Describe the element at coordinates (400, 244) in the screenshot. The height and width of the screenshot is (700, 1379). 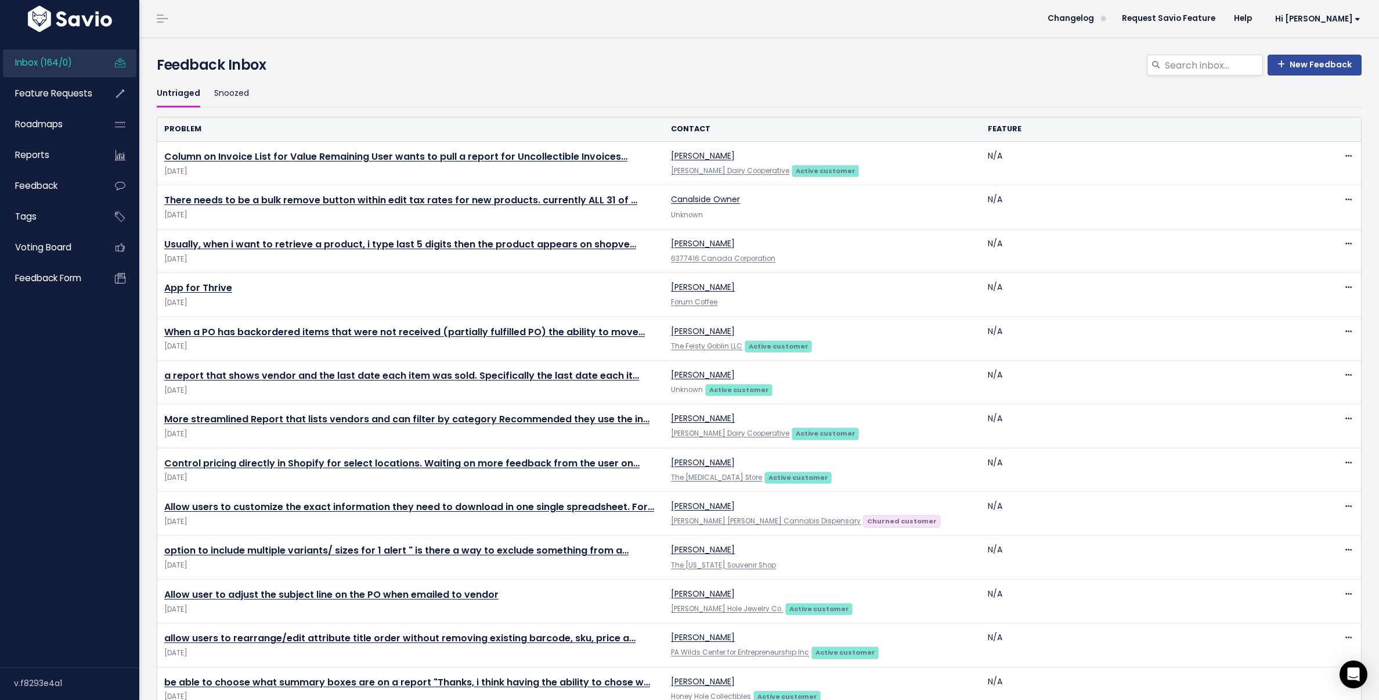
I see `a: Usually, when i want to retrieve a product, i type last 5 digits then the product appears on shopve…` at that location.